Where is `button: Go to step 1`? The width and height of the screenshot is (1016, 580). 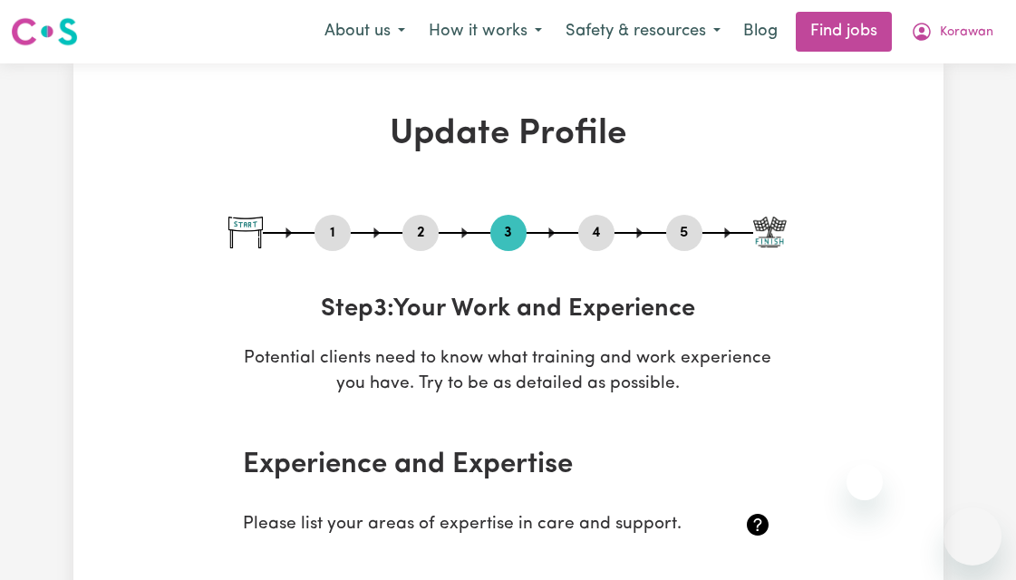
button: Go to step 1 is located at coordinates (333, 233).